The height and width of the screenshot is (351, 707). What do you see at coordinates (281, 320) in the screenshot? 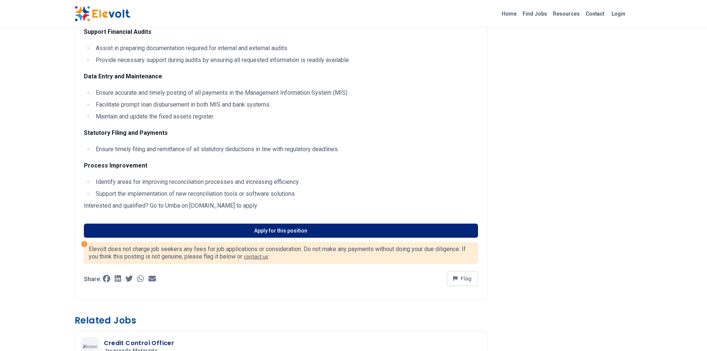
I see `h3: Related Jobs` at bounding box center [281, 320].